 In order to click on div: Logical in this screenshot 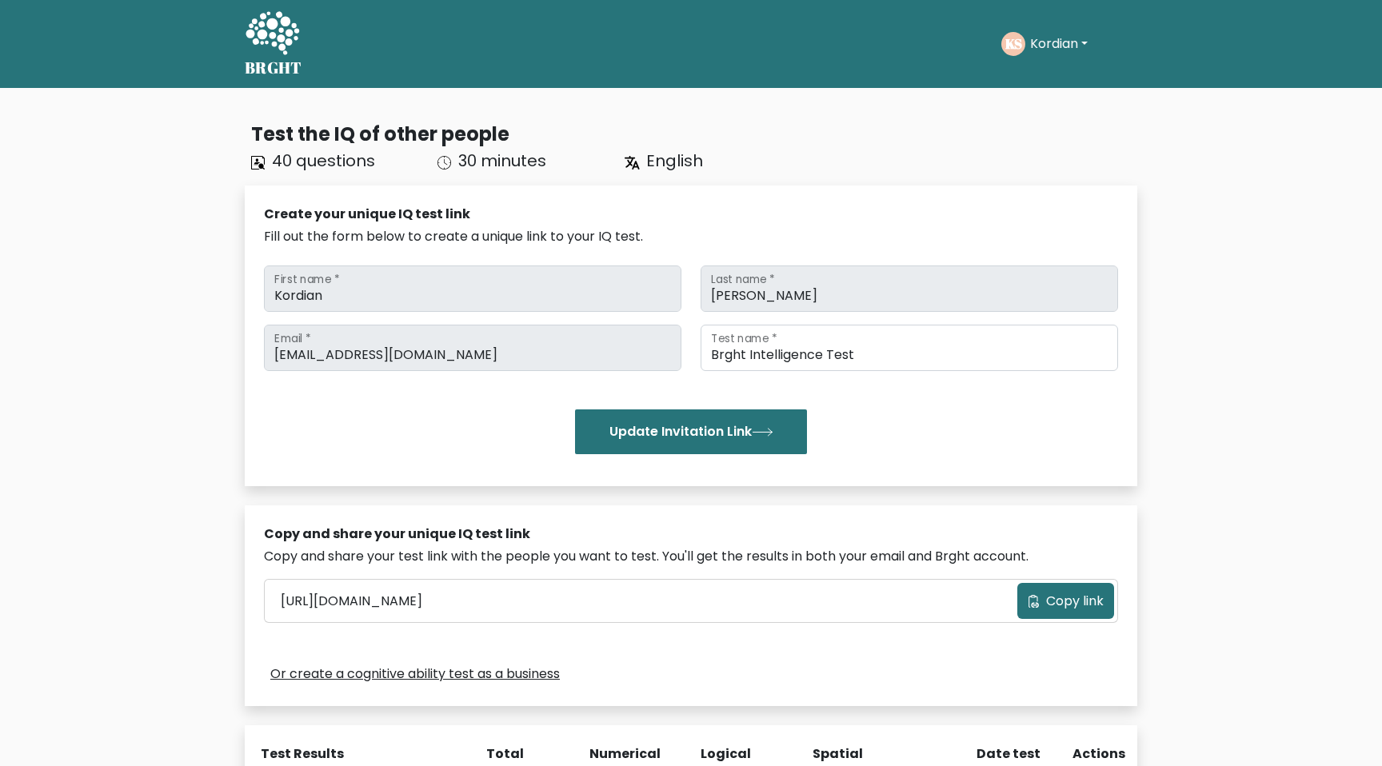, I will do `click(724, 754)`.